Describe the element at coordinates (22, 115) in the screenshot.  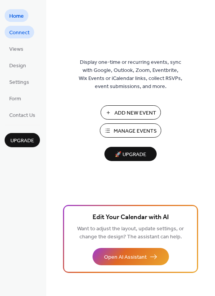
I see `span: Contact Us` at that location.